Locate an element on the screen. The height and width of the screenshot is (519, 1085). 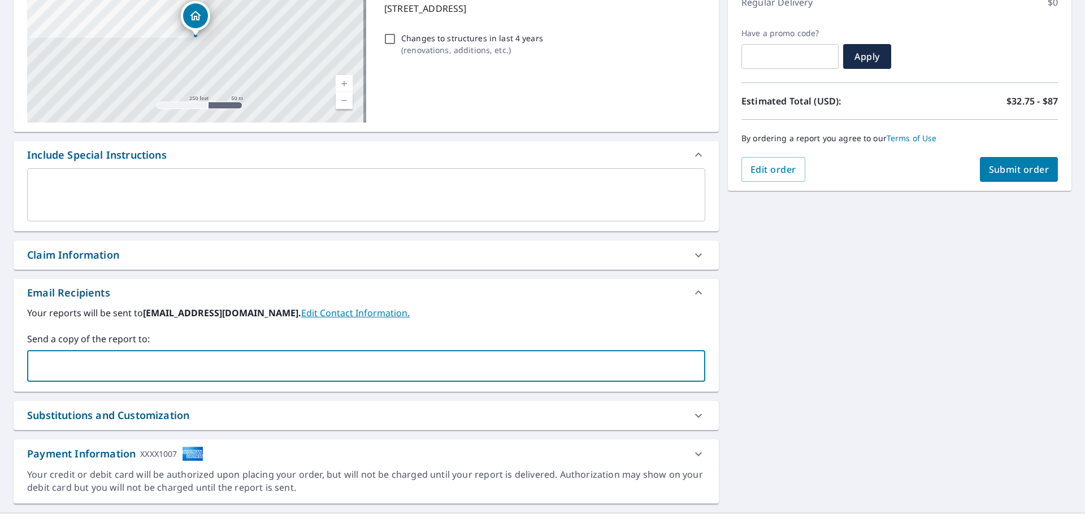
a: Terms of Use is located at coordinates (912, 138).